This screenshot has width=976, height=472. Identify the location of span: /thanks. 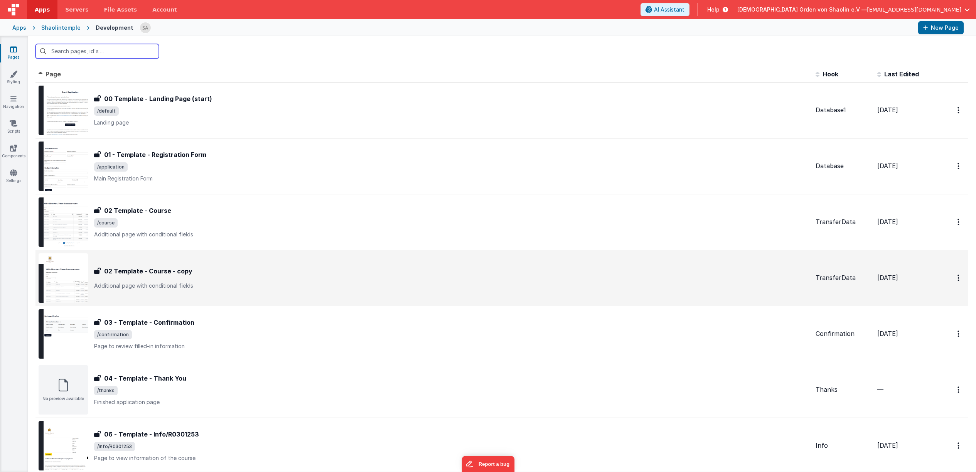
(106, 390).